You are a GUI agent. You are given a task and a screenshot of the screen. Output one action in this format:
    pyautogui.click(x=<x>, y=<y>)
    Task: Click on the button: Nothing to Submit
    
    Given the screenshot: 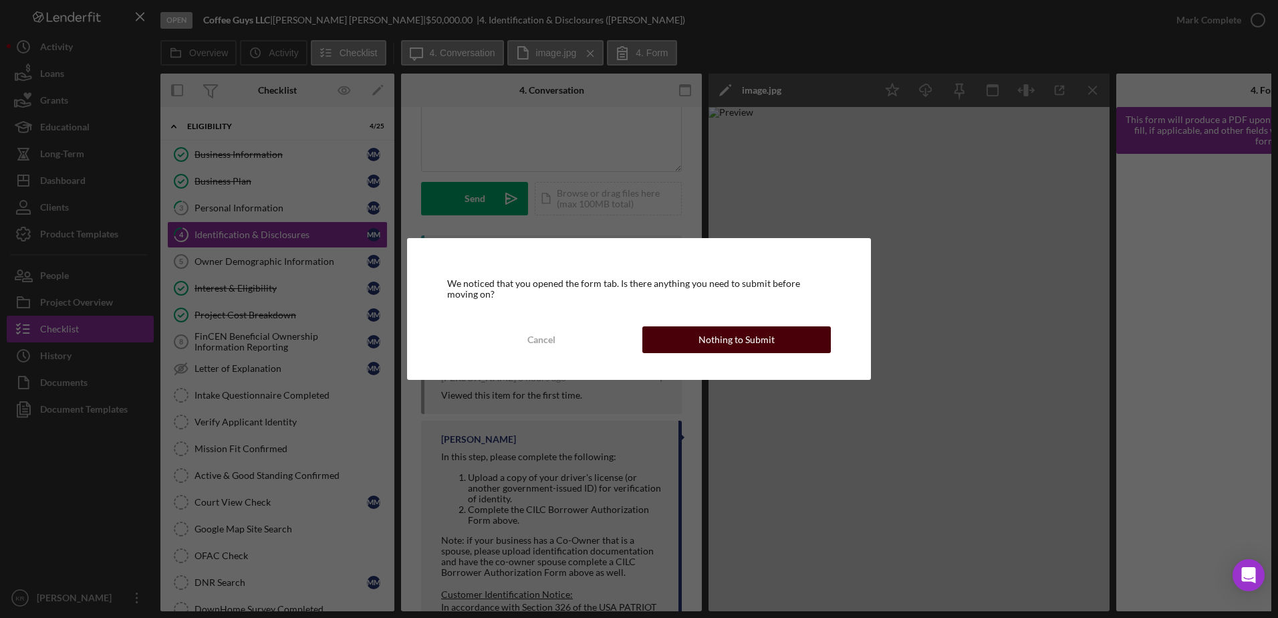 What is the action you would take?
    pyautogui.click(x=737, y=340)
    